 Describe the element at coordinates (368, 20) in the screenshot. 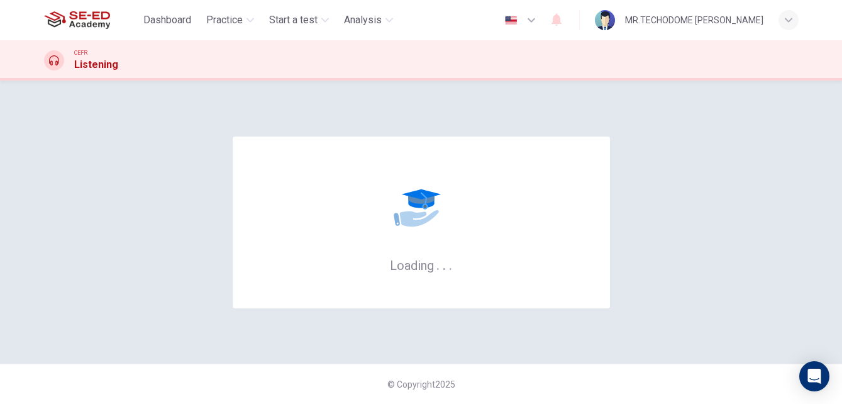

I see `button: Analysis` at that location.